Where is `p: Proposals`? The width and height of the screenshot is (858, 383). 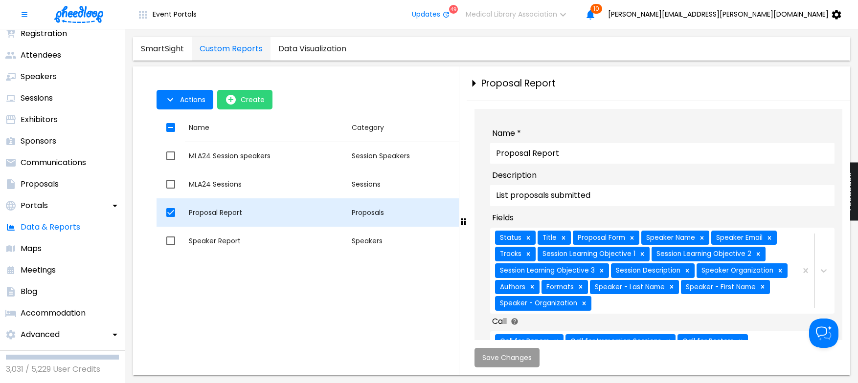 p: Proposals is located at coordinates (40, 184).